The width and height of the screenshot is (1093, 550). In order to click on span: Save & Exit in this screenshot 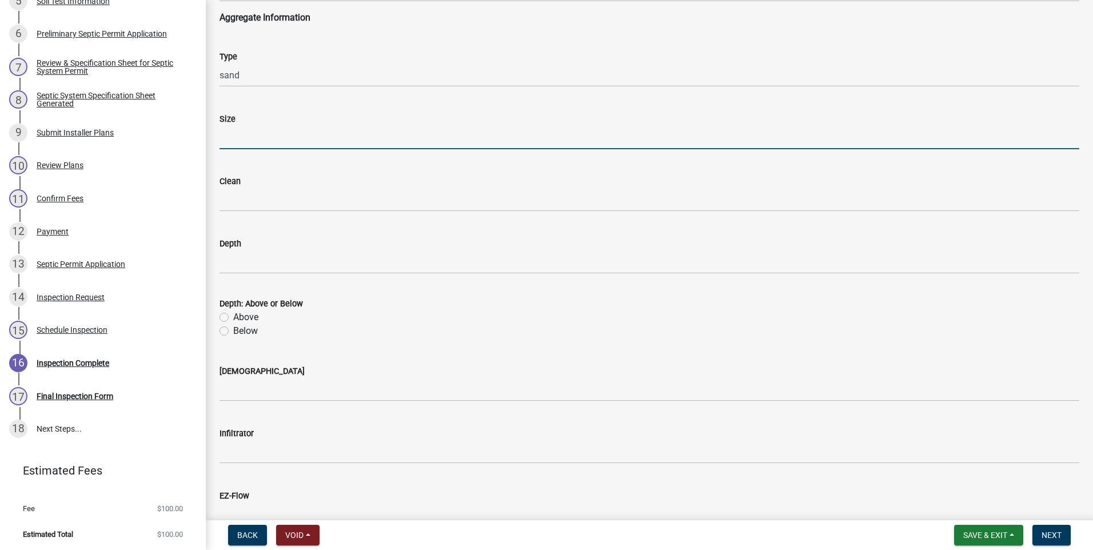, I will do `click(985, 535)`.